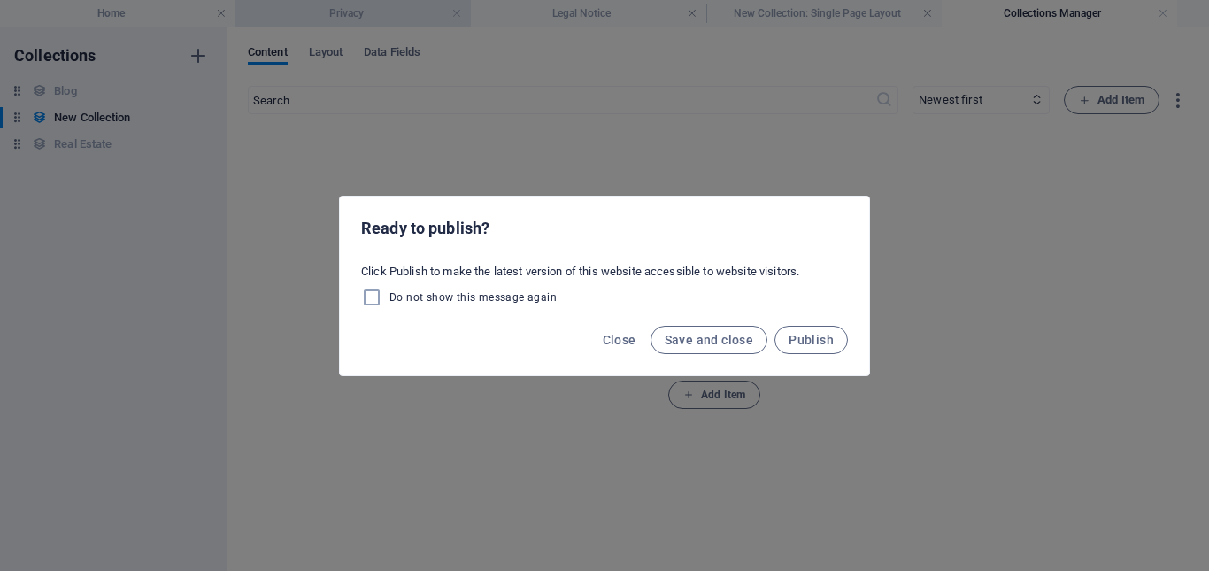 The width and height of the screenshot is (1209, 571). Describe the element at coordinates (811, 340) in the screenshot. I see `button: Publish` at that location.